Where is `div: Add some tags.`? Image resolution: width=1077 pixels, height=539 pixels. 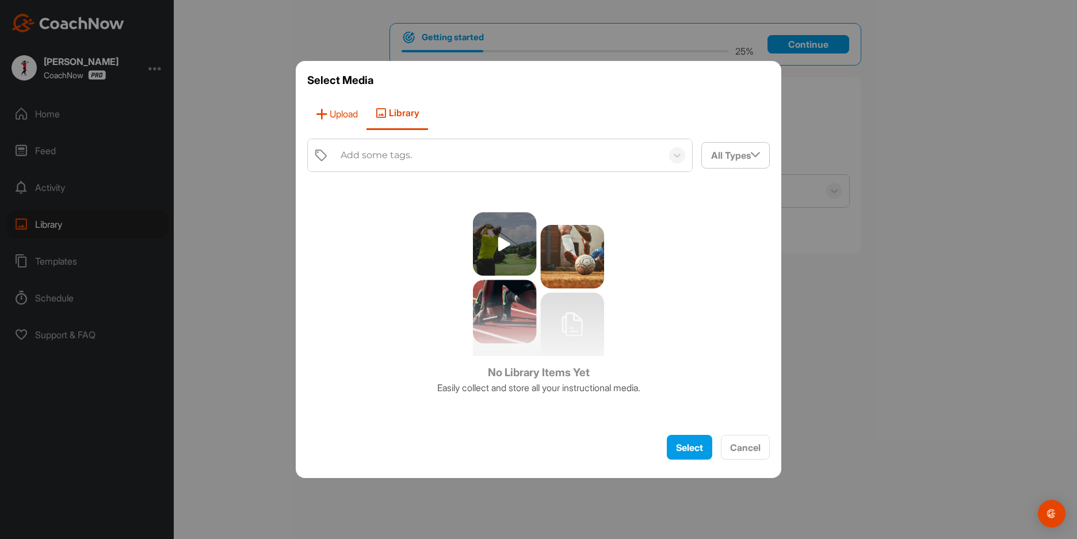 div: Add some tags. is located at coordinates (376, 155).